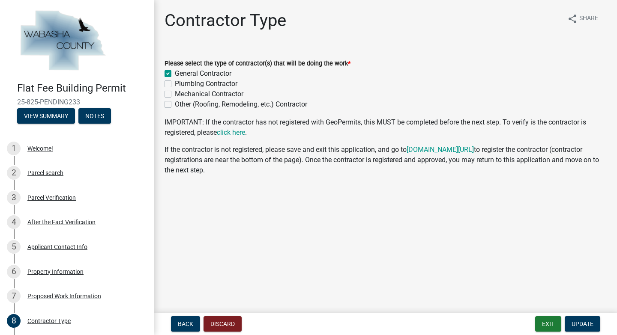  What do you see at coordinates (582, 324) in the screenshot?
I see `span: Update` at bounding box center [582, 324].